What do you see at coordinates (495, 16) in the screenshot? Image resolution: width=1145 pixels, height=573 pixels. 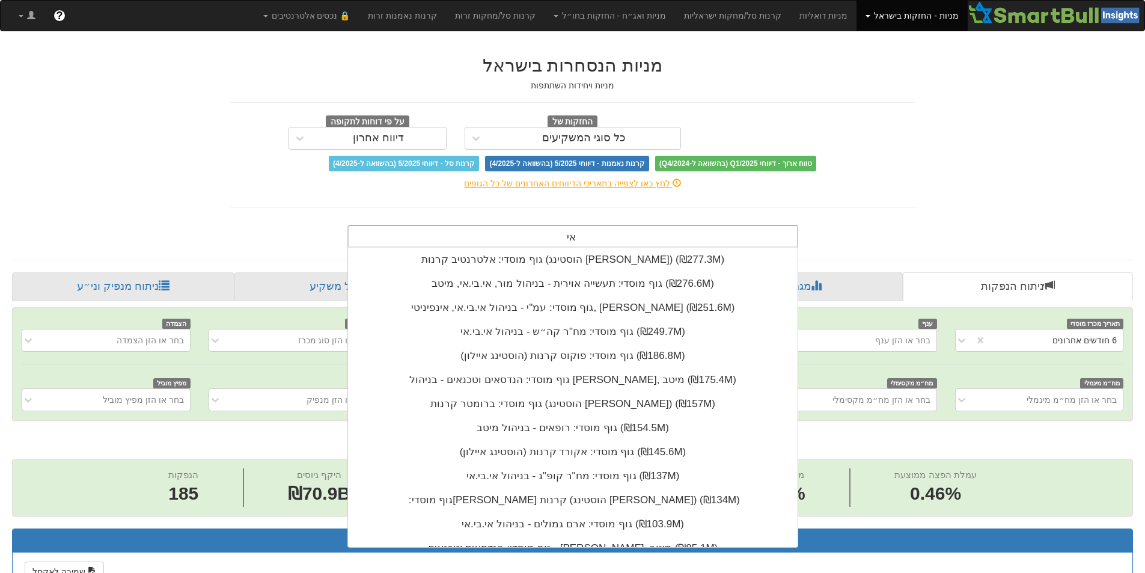 I see `a: קרנות סל/מחקות זרות` at bounding box center [495, 16].